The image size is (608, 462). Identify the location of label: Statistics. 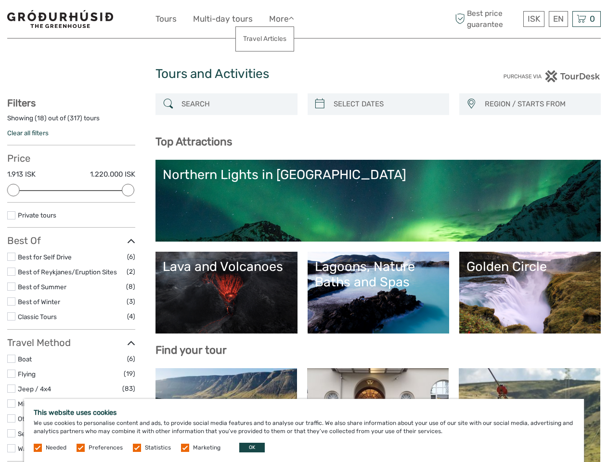
(158, 447).